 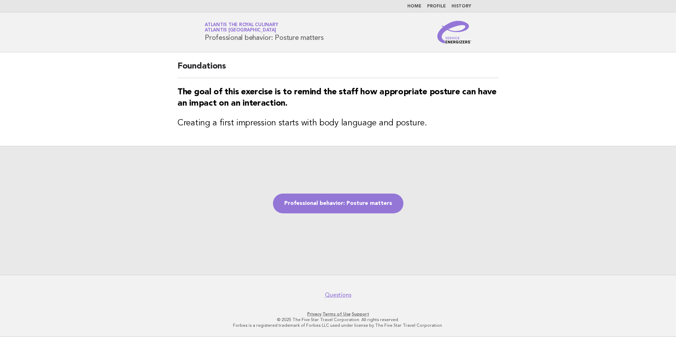 What do you see at coordinates (415, 6) in the screenshot?
I see `a: Home` at bounding box center [415, 6].